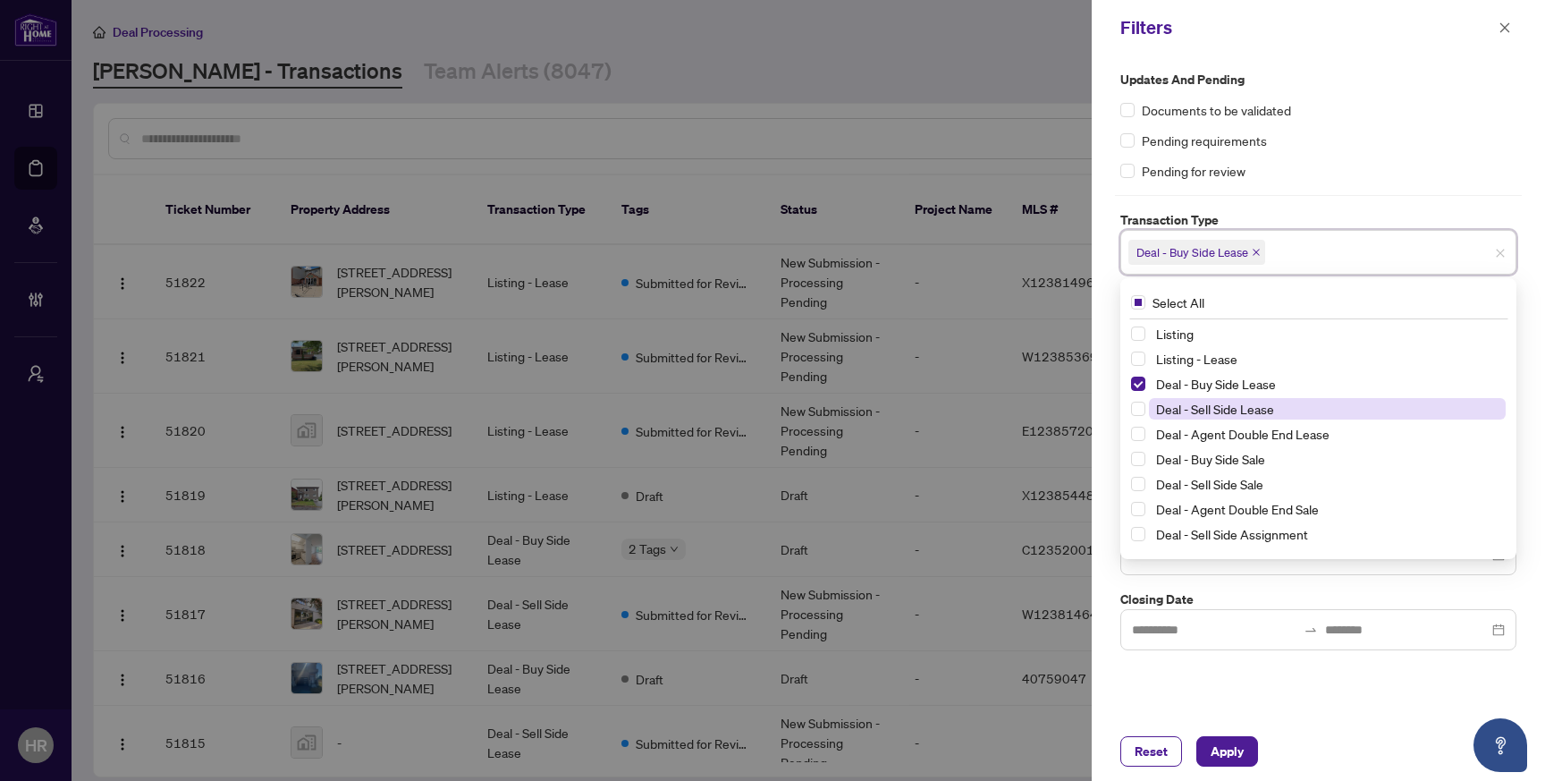 This screenshot has width=1545, height=781. I want to click on div: Filters, so click(1306, 28).